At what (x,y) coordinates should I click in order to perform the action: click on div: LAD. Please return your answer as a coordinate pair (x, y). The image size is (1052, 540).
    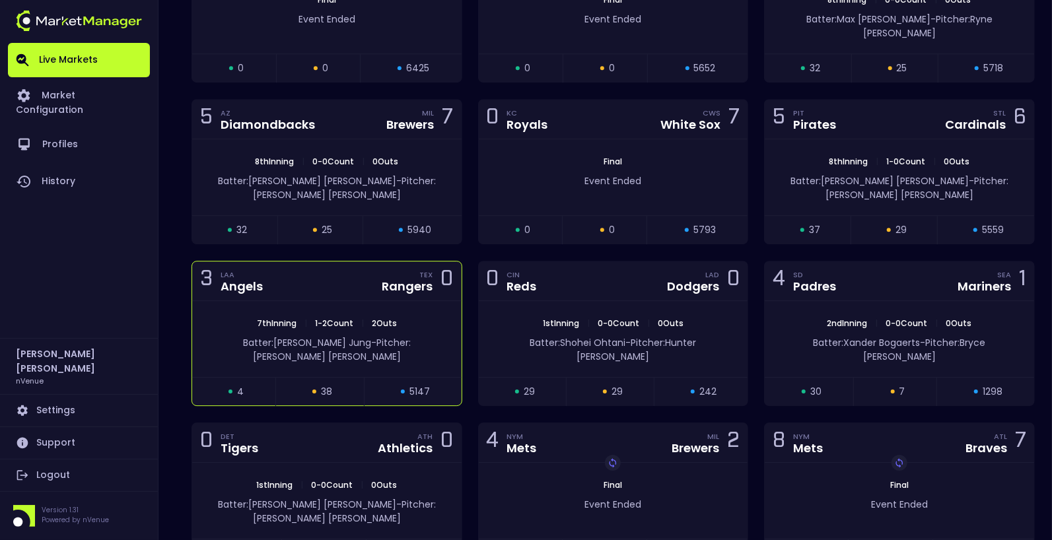
    Looking at the image, I should click on (712, 275).